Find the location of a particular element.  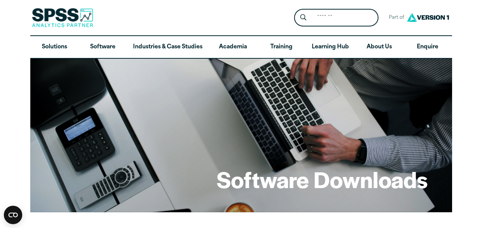

nav: Desktop version of site main menu is located at coordinates (241, 47).